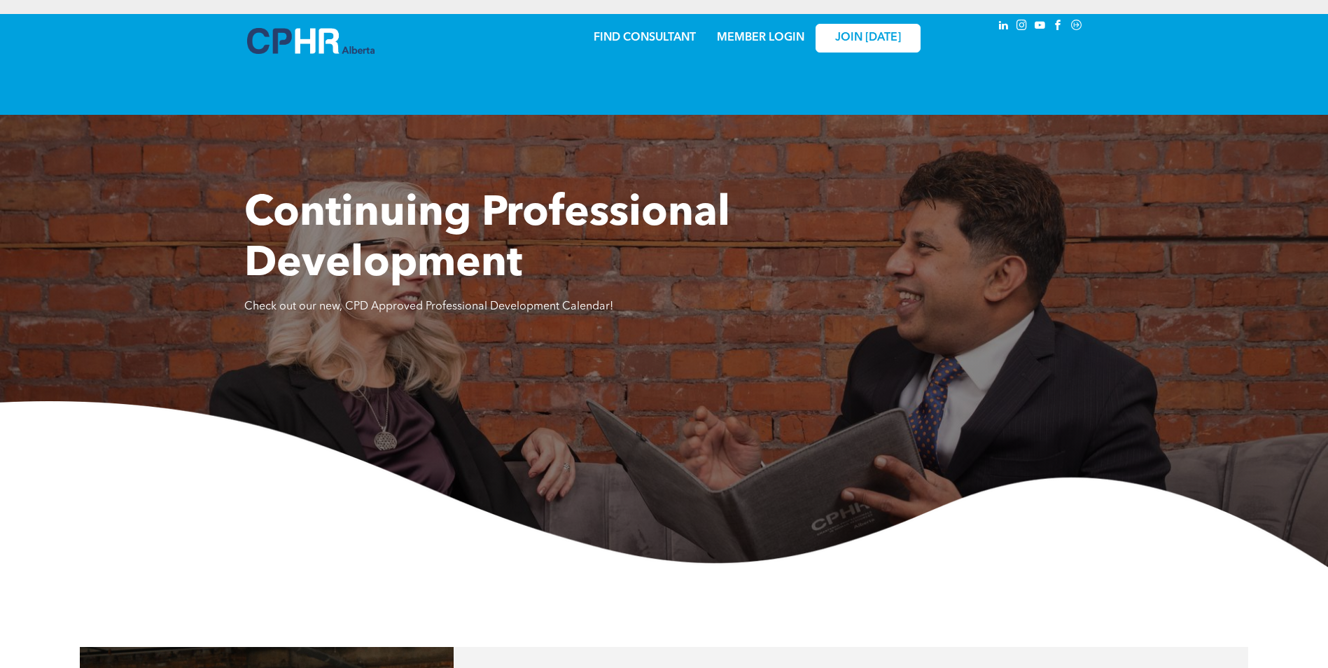 The image size is (1328, 668). I want to click on a: instagram, so click(1022, 27).